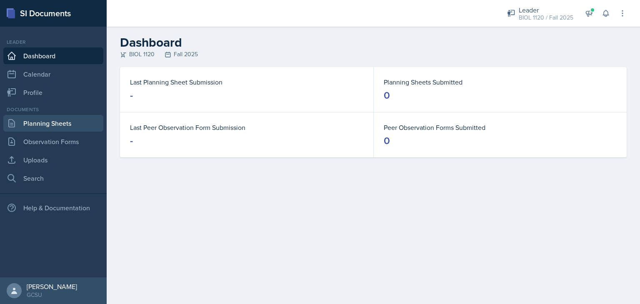 The image size is (640, 304). Describe the element at coordinates (53, 56) in the screenshot. I see `a: Dashboard` at that location.